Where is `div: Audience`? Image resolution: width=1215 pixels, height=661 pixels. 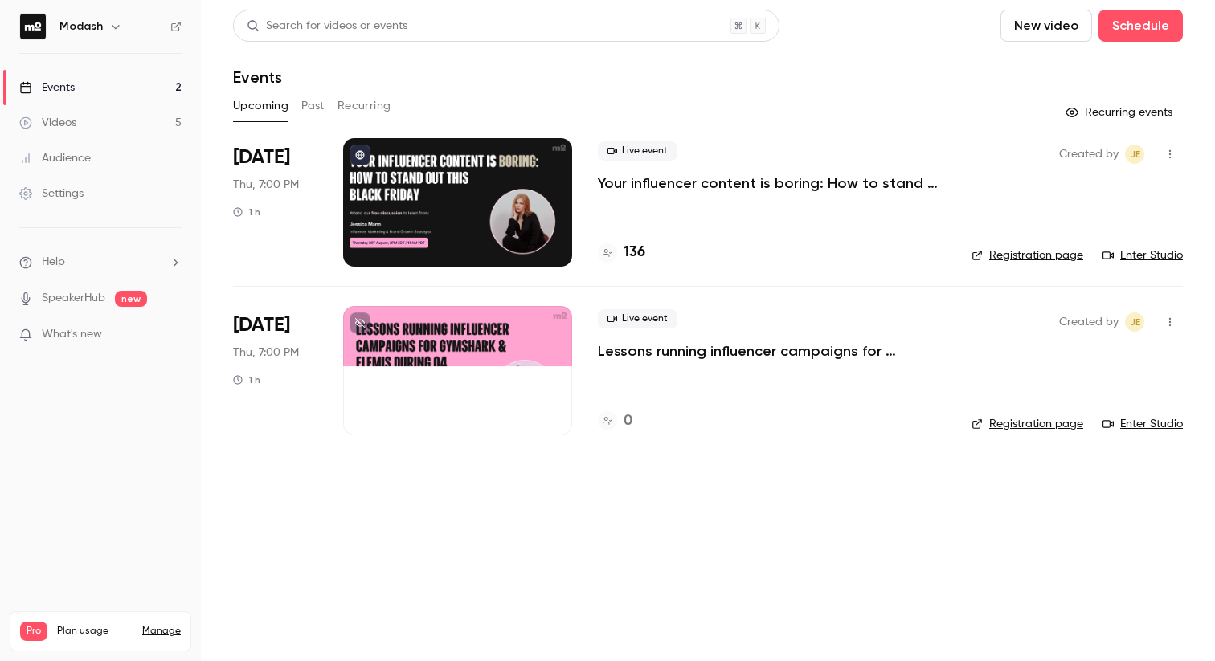
div: Audience is located at coordinates (55, 158).